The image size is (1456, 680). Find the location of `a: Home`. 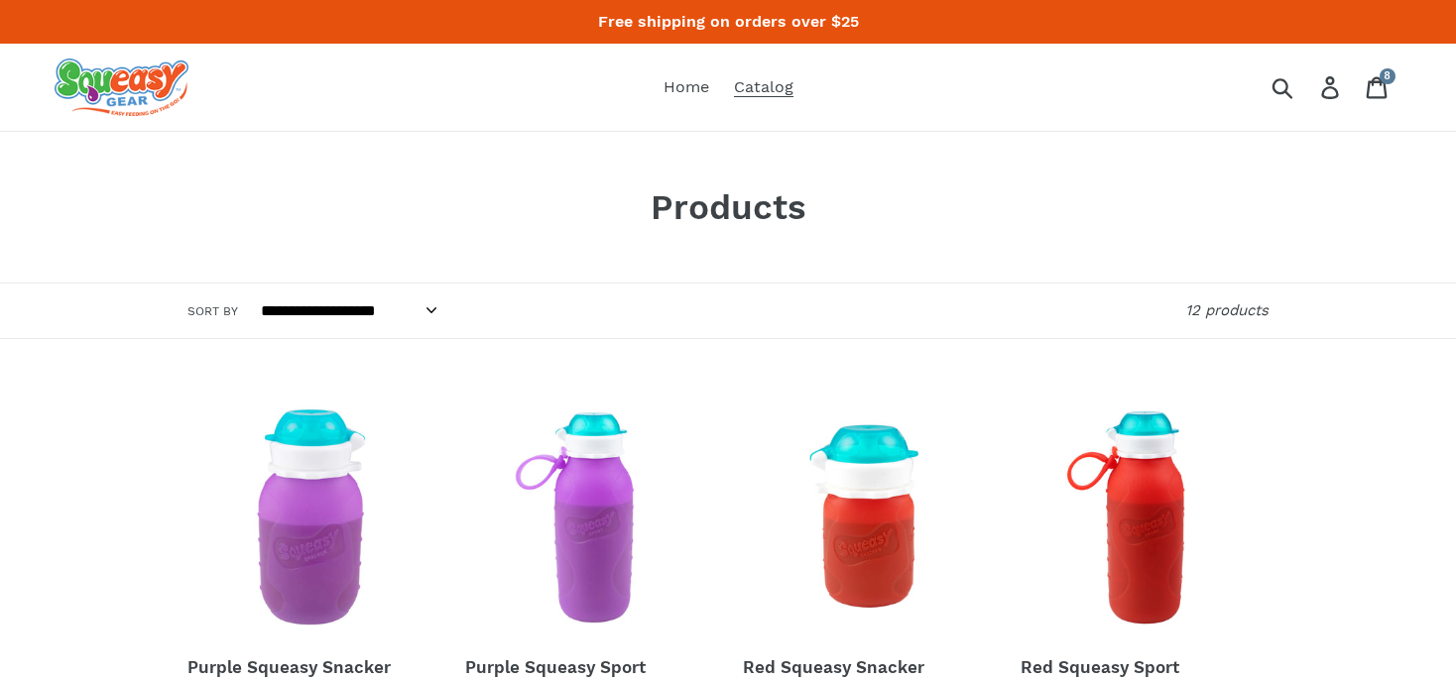

a: Home is located at coordinates (686, 87).